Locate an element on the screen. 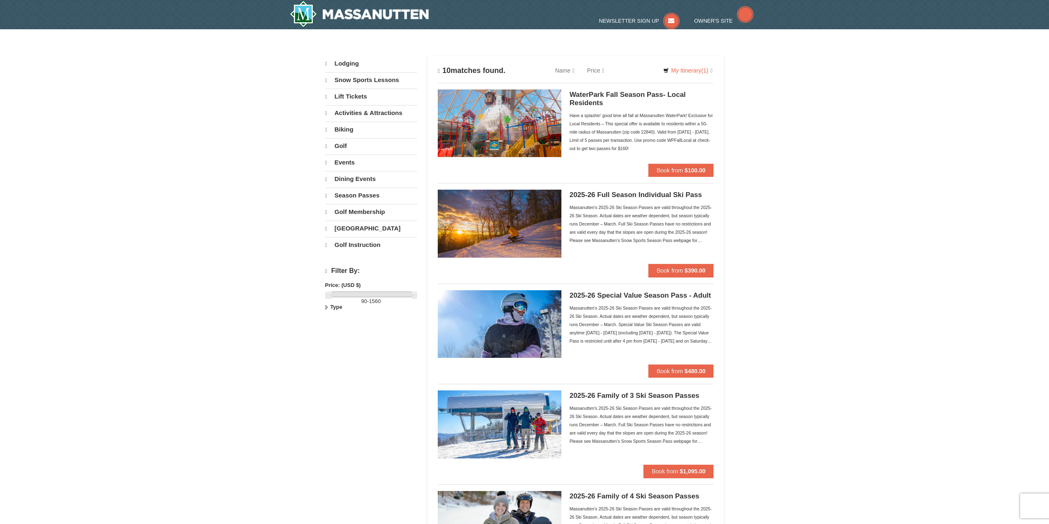 The width and height of the screenshot is (1049, 524). img: Massanutten Resort Logo is located at coordinates (359, 14).